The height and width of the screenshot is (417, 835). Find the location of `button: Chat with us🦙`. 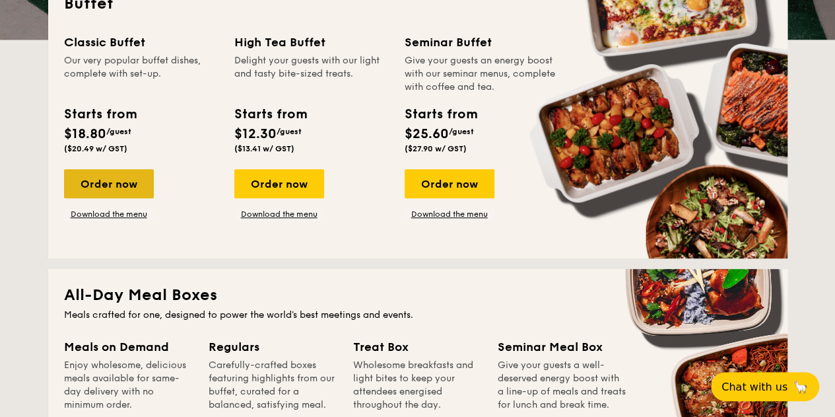

button: Chat with us🦙 is located at coordinates (765, 386).